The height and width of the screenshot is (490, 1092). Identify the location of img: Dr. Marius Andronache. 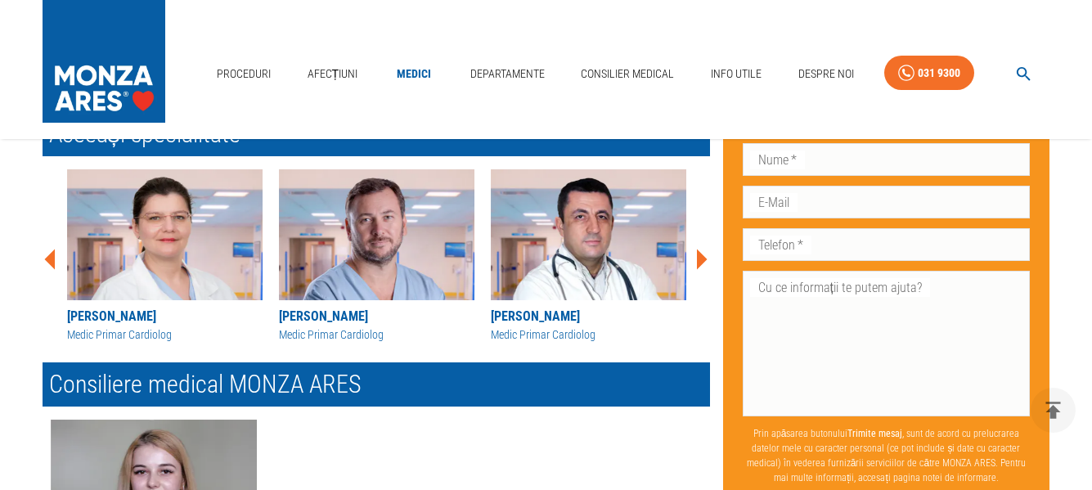
(588, 235).